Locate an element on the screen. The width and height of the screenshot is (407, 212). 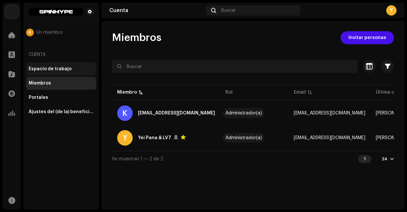
img: 40d31eee-25aa-4f8a-9761-0bbac6d73880 is located at coordinates (12, 12).